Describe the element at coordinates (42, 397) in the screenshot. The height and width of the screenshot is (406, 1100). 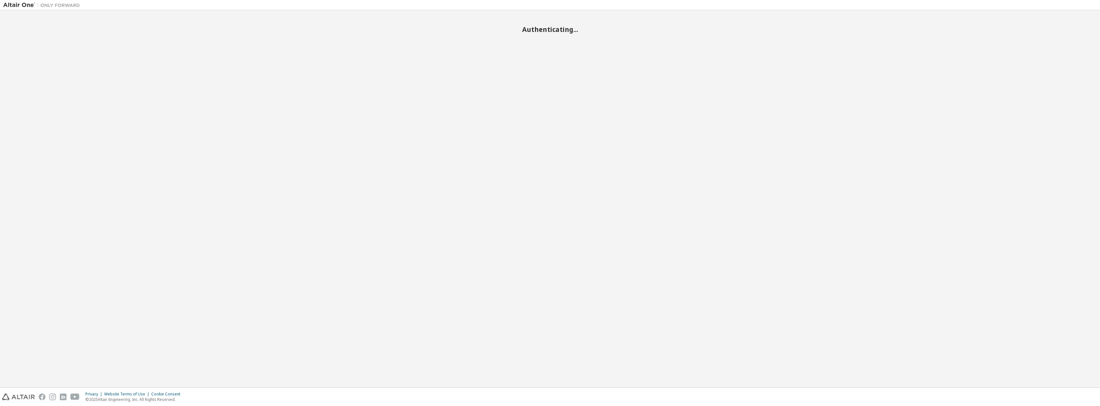
I see `img: facebook.svg` at that location.